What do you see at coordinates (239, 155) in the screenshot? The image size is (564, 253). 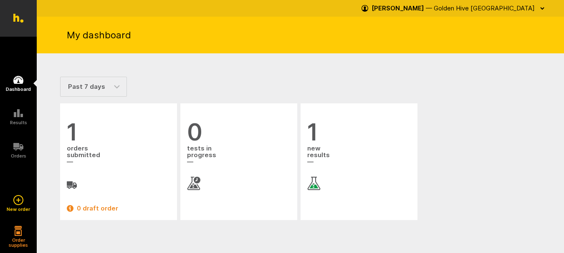 I see `a: 0 tests inprogress` at bounding box center [239, 155].